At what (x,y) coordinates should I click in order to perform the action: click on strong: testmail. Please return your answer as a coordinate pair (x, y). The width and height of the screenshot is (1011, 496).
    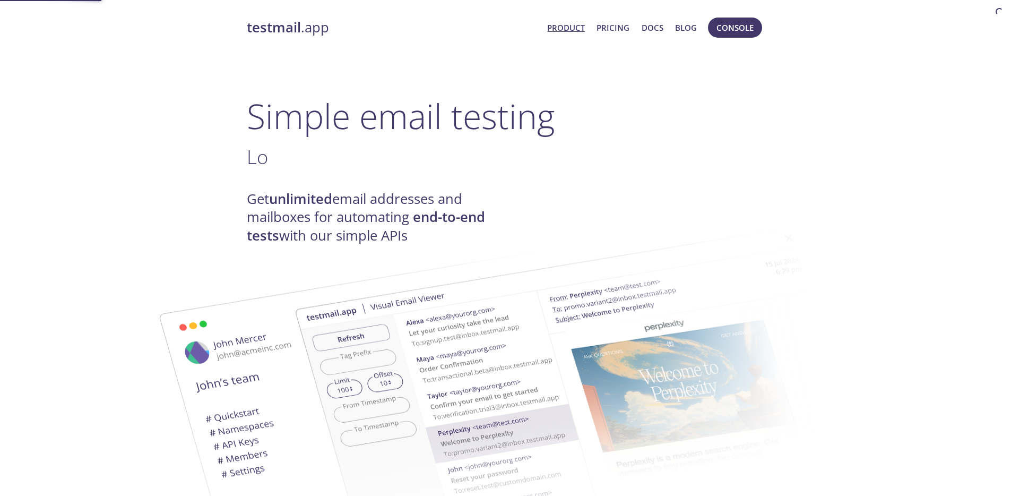
    Looking at the image, I should click on (274, 27).